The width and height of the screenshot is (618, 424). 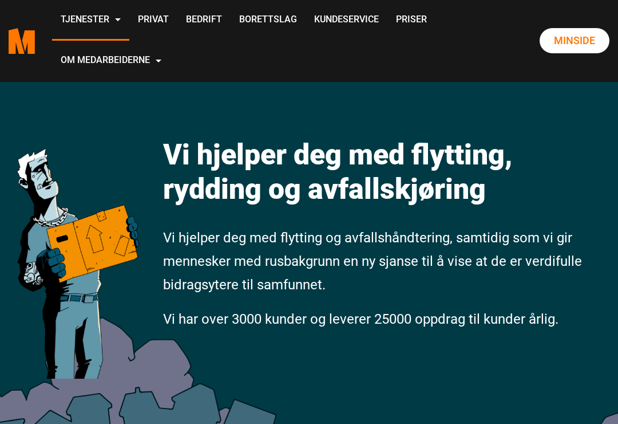 I want to click on span: Vi hjelper deg med flytting og avfallshåndtering, samtidig som vi gir mennesker med rusbakgrunn e..., so click(x=373, y=261).